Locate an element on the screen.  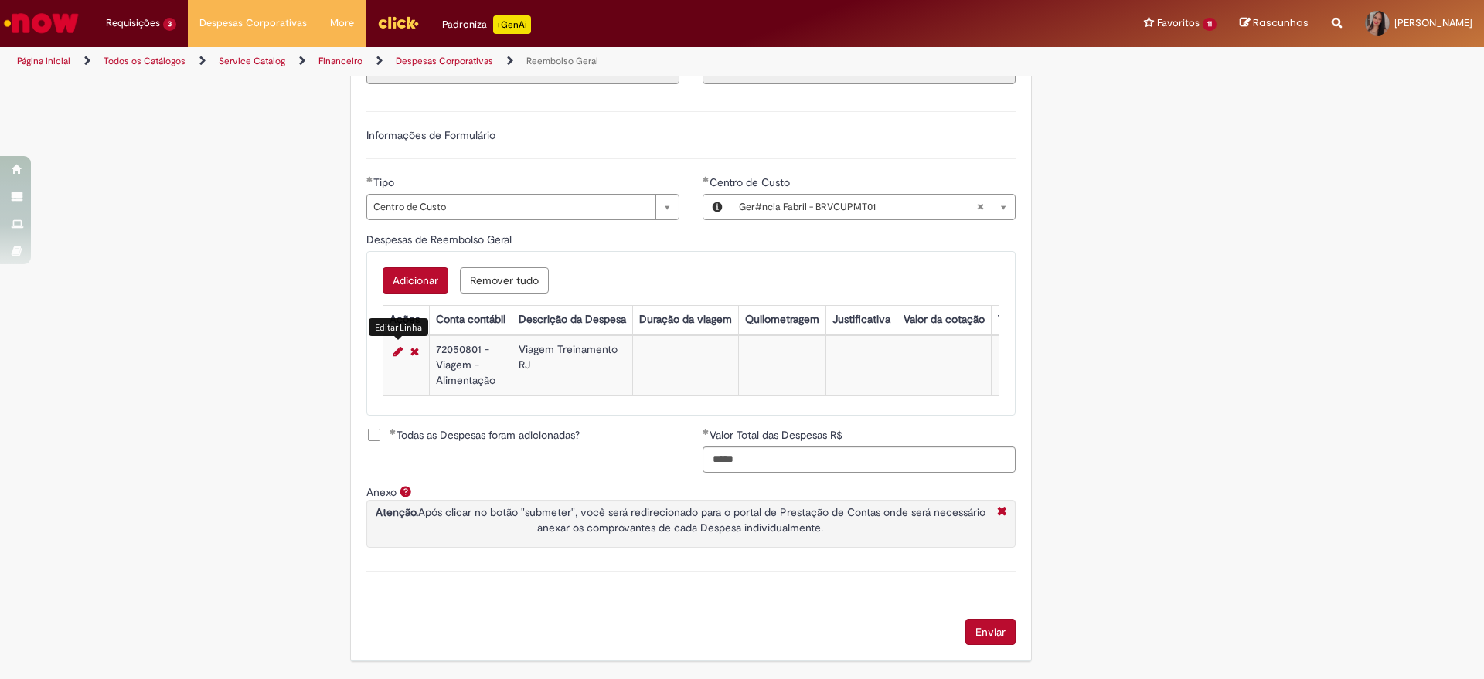
th: Valor da cotação is located at coordinates (944, 319).